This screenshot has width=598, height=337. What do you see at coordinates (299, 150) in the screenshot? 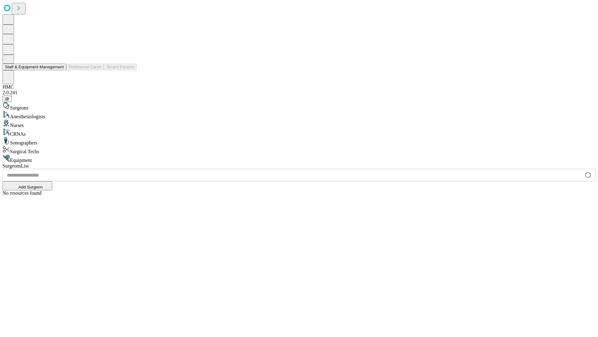
I see `div: Surgical Techs` at bounding box center [299, 150].